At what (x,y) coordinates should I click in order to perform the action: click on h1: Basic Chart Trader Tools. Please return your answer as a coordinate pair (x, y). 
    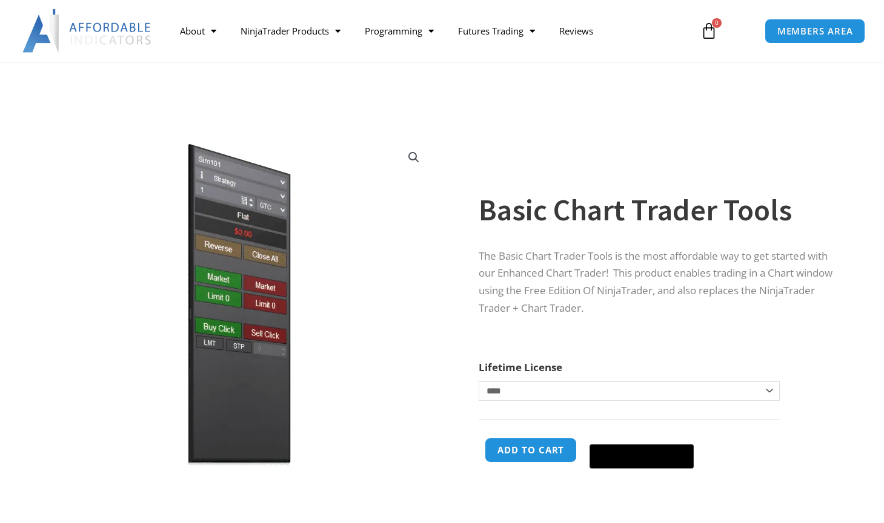
    Looking at the image, I should click on (655, 210).